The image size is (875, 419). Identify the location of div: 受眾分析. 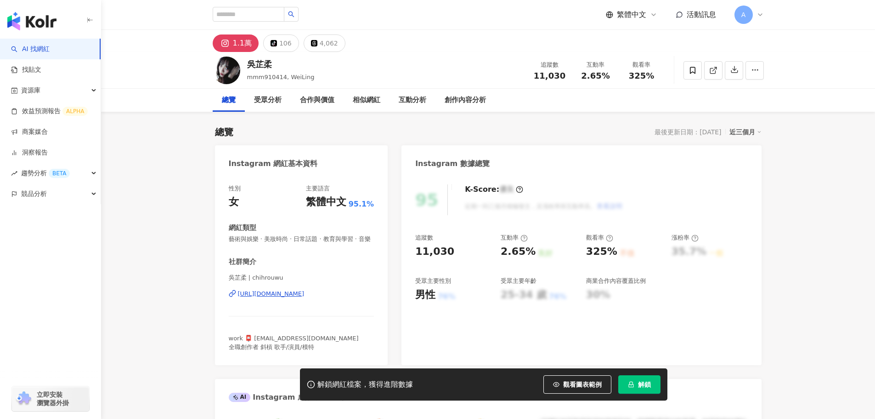
(268, 100).